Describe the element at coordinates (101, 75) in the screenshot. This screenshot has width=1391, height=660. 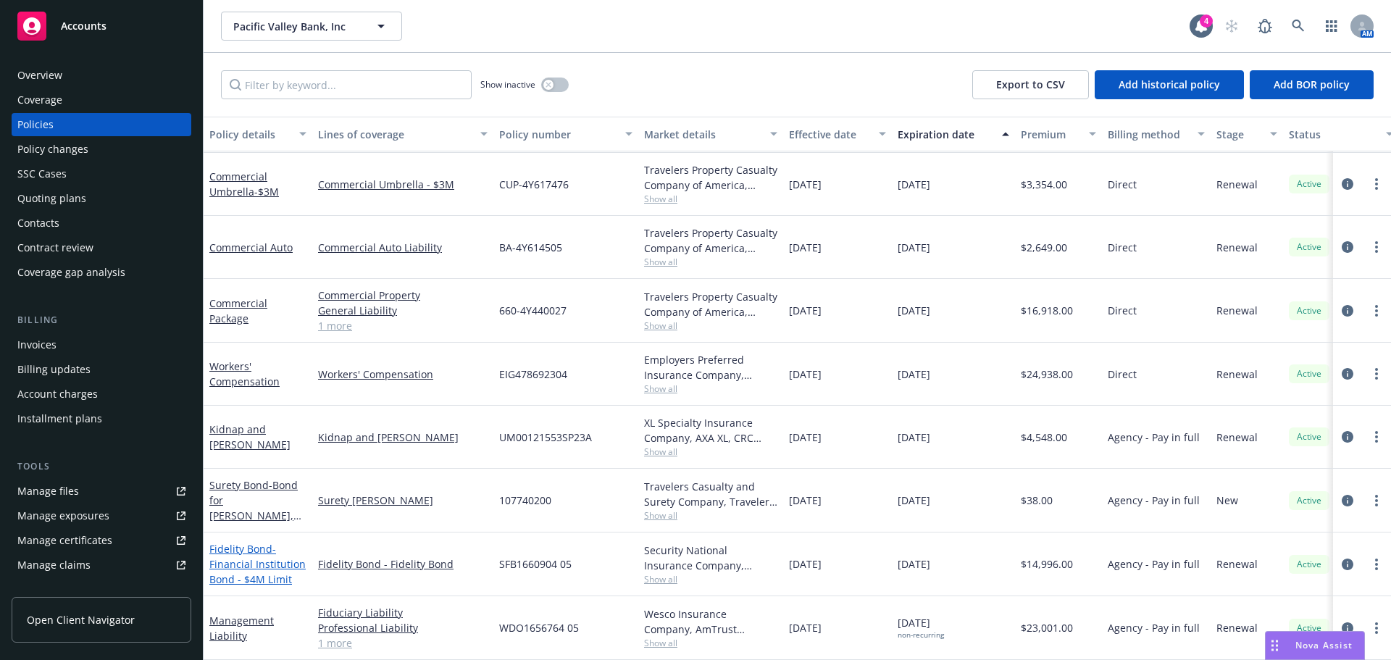
I see `a: Overview` at that location.